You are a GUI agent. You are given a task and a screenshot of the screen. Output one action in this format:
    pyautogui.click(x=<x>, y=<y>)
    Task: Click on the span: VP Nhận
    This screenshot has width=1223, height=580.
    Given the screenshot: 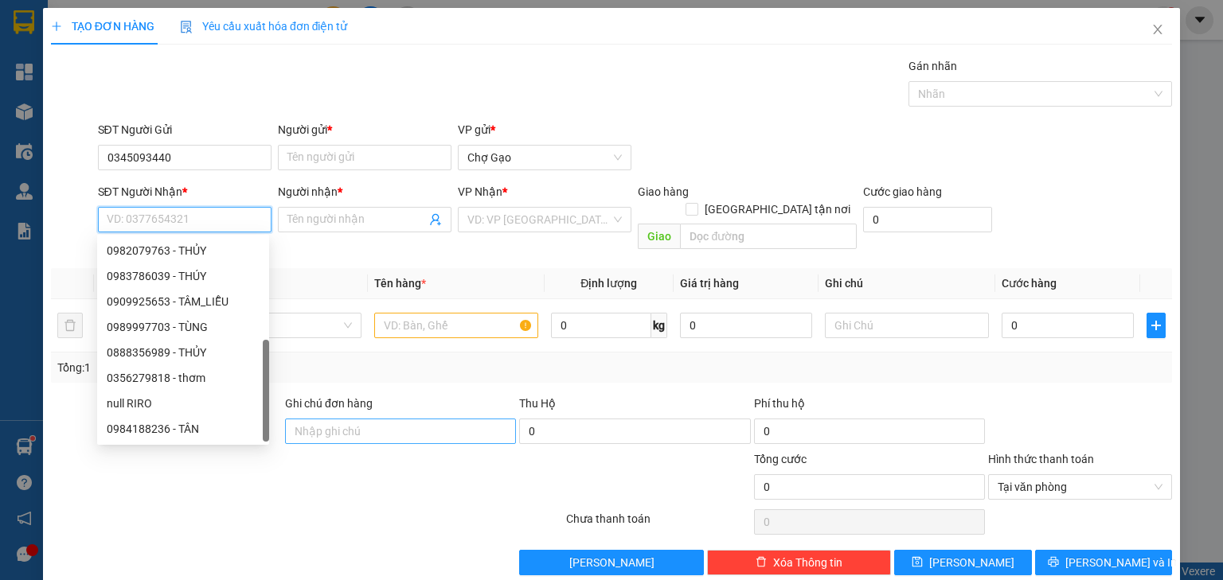 What is the action you would take?
    pyautogui.click(x=480, y=192)
    